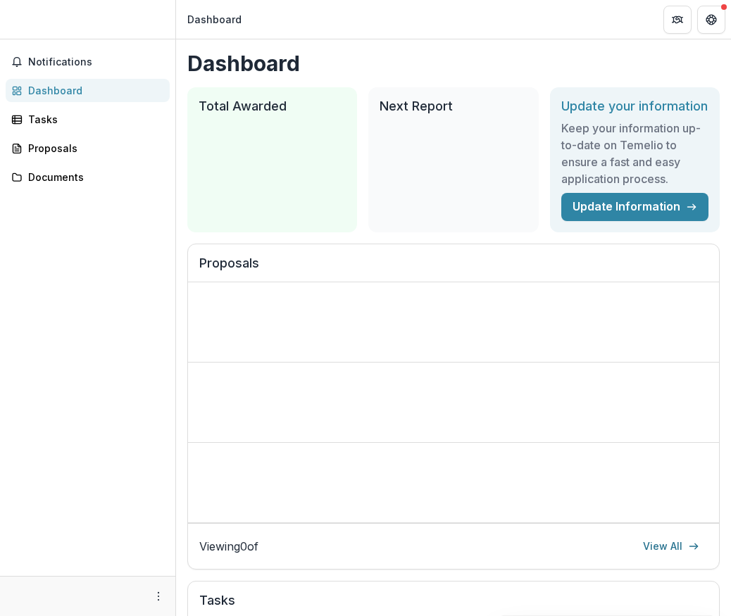 This screenshot has width=731, height=616. Describe the element at coordinates (635, 154) in the screenshot. I see `h3: Keep your information up-to-date on Temelio to ensure a fast and easy application process.` at that location.